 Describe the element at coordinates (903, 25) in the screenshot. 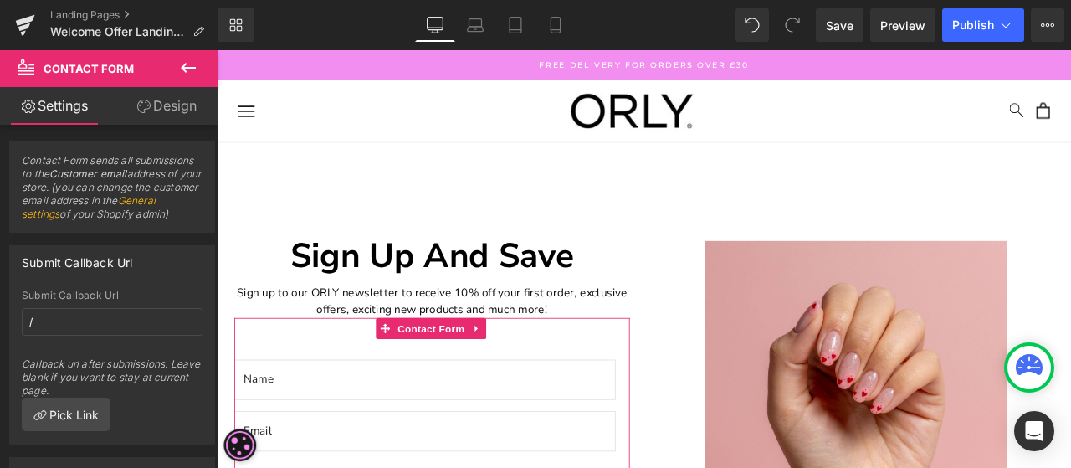

I see `span: Preview` at that location.